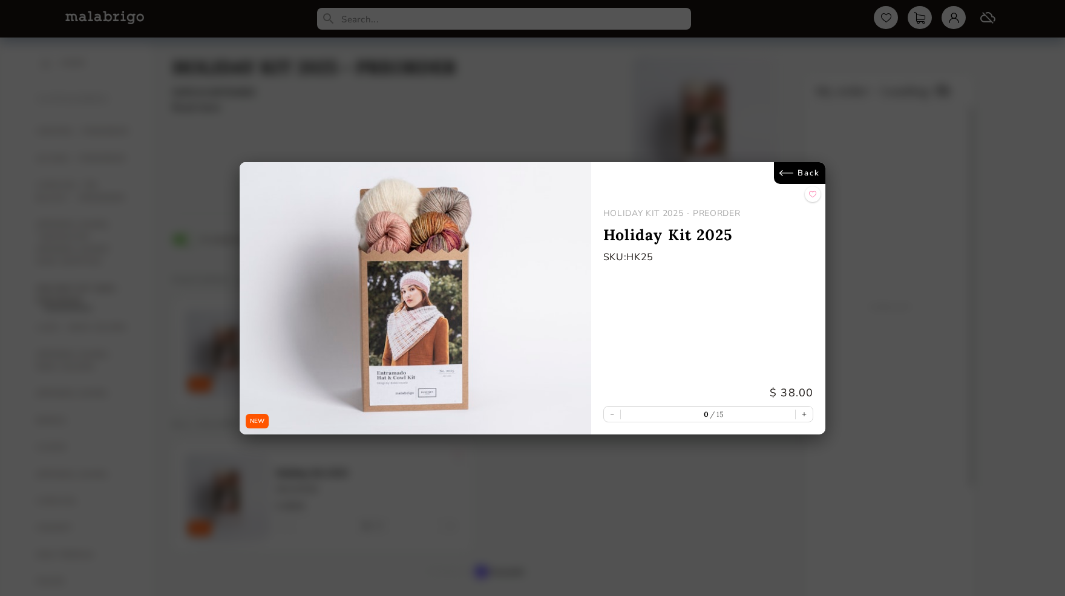  Describe the element at coordinates (257, 421) in the screenshot. I see `p: NEW` at that location.